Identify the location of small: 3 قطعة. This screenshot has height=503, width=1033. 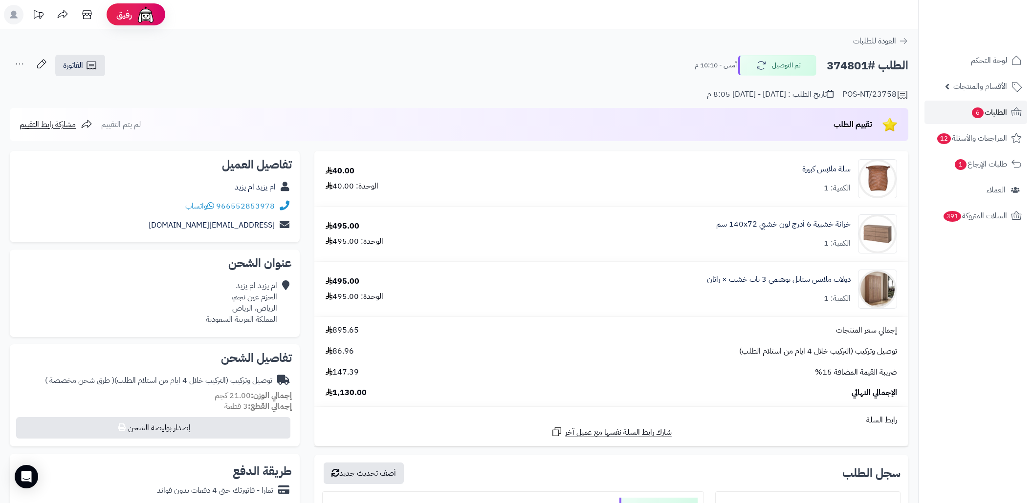
(258, 407).